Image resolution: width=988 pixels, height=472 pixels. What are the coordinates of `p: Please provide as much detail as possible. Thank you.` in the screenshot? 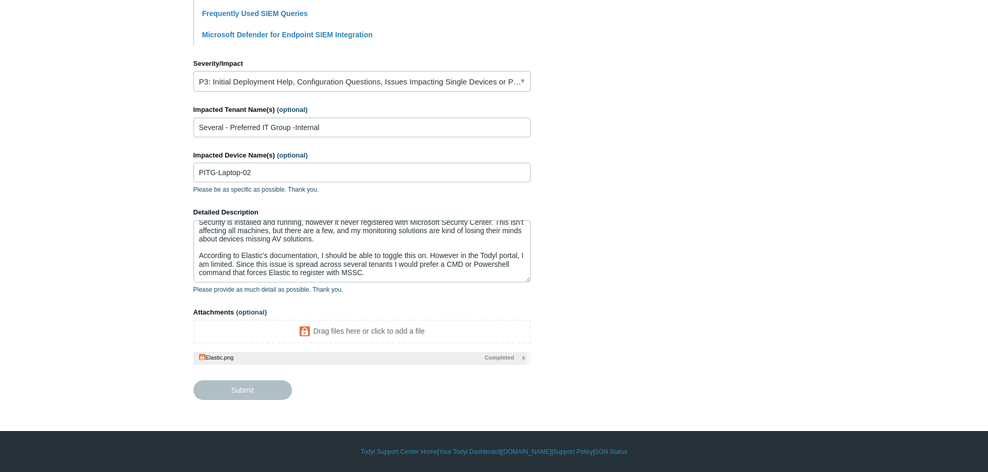 It's located at (362, 290).